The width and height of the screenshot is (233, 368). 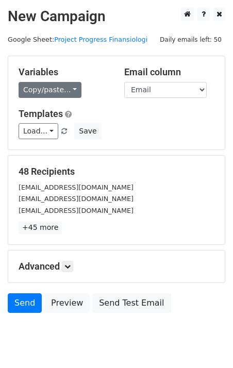 What do you see at coordinates (117, 172) in the screenshot?
I see `h5: 48 Recipients` at bounding box center [117, 172].